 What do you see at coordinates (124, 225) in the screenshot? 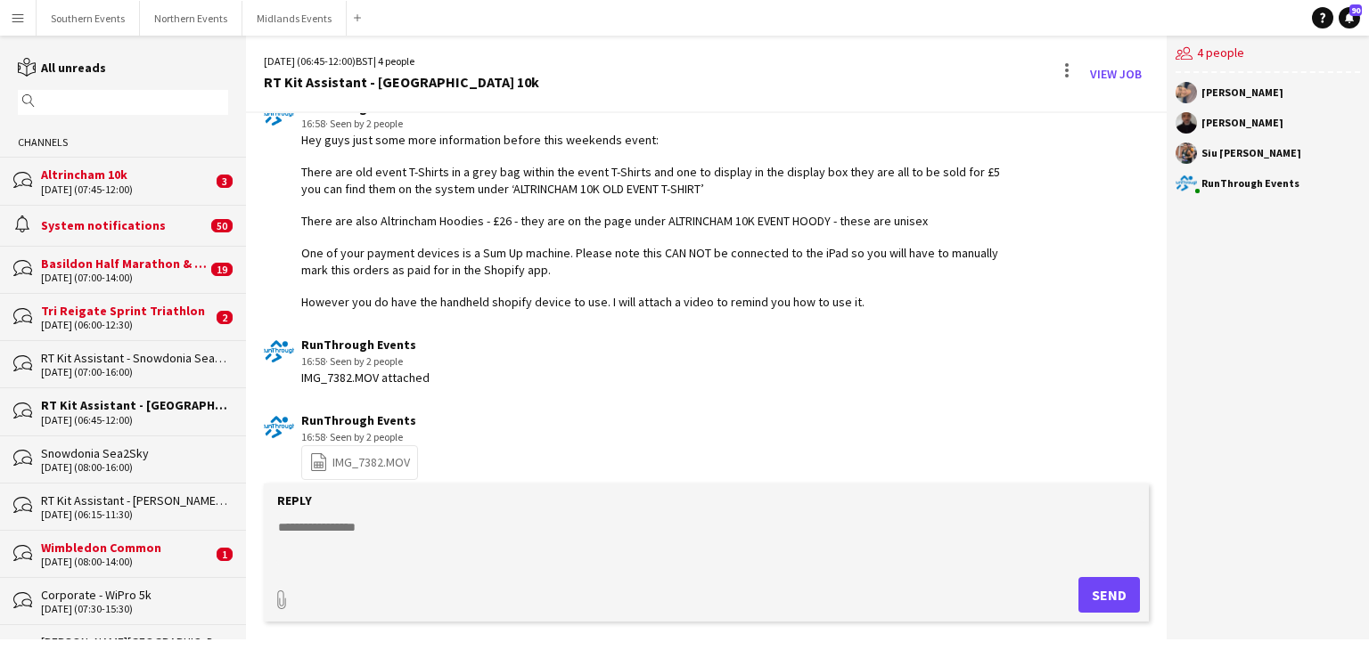
I see `div: System notifications` at bounding box center [124, 225].